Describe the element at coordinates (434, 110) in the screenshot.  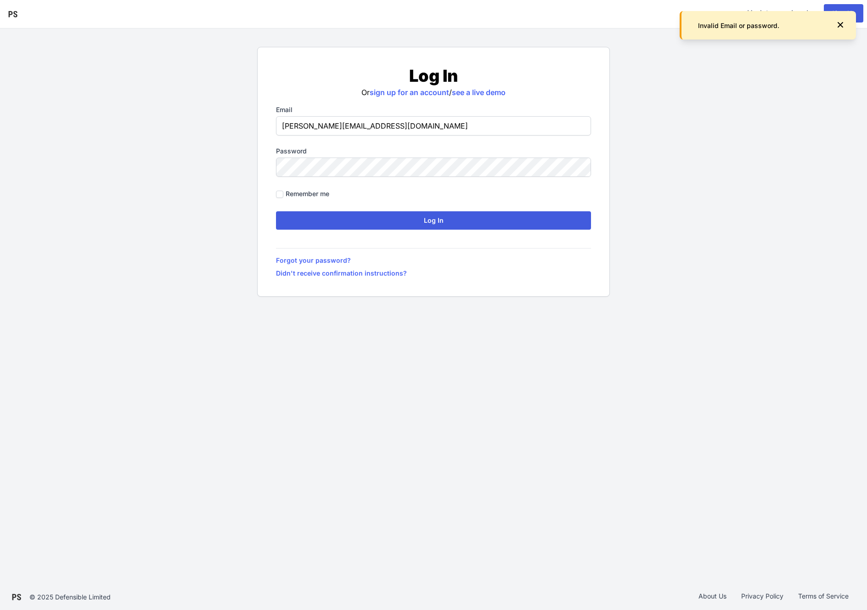
I see `label: Email` at that location.